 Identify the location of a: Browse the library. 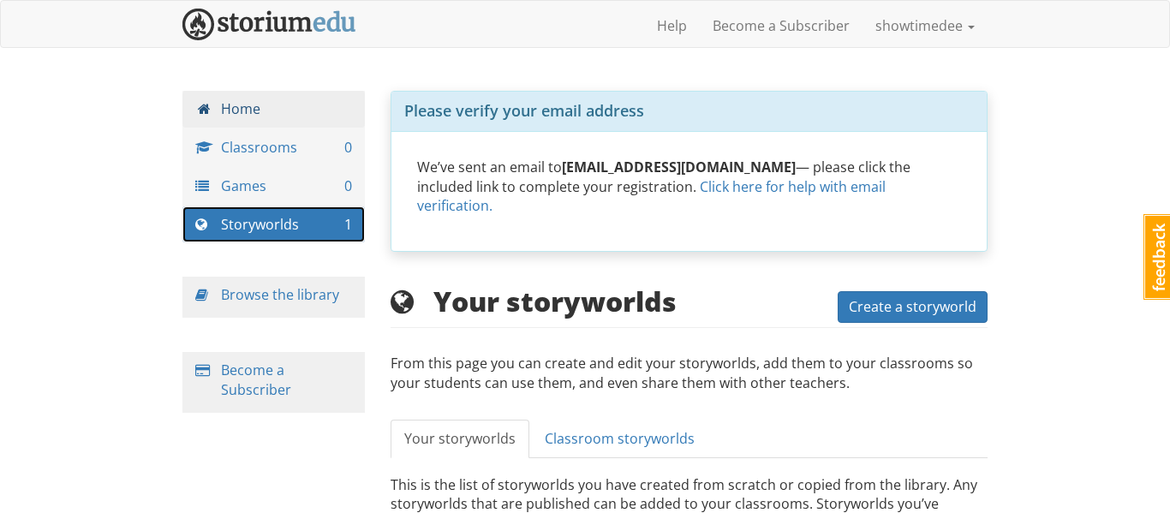
(280, 295).